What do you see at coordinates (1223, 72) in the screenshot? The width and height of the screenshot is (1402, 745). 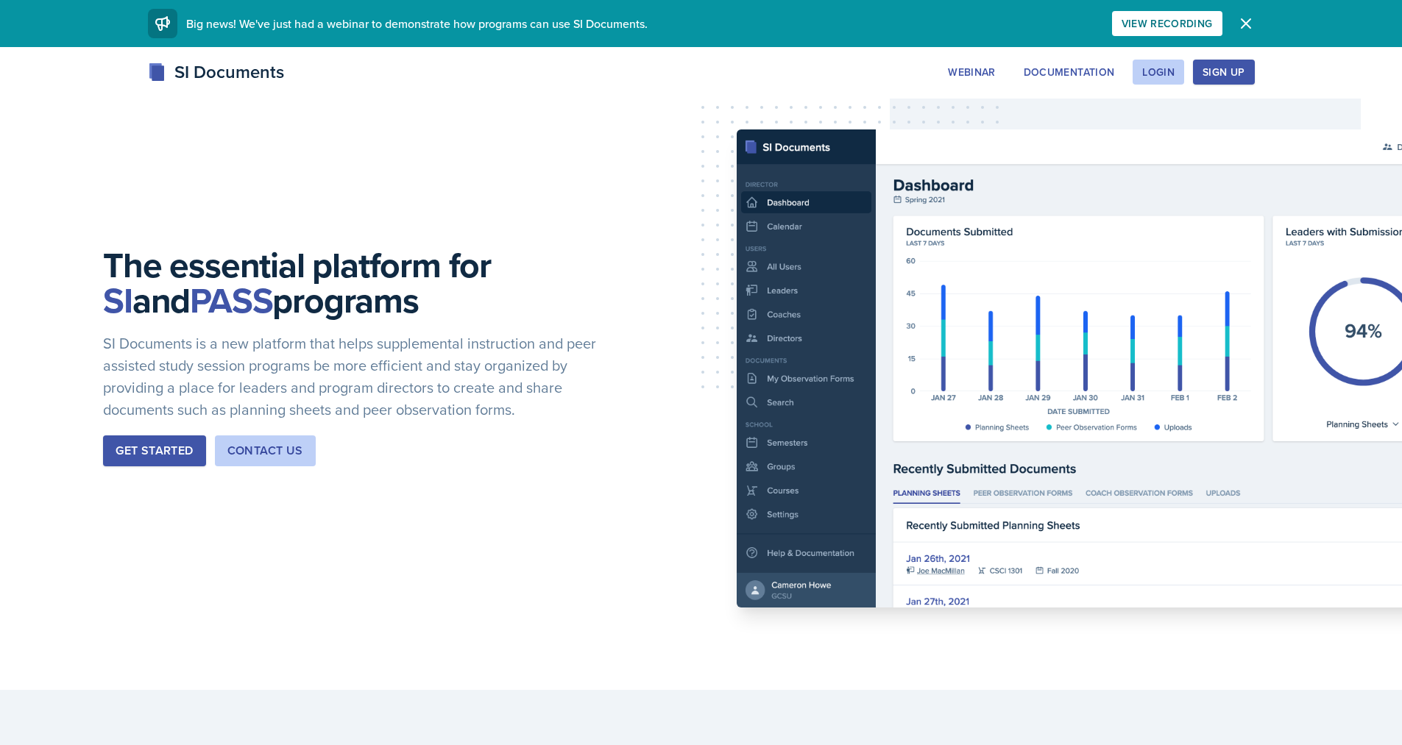 I see `div: Sign Up` at bounding box center [1223, 72].